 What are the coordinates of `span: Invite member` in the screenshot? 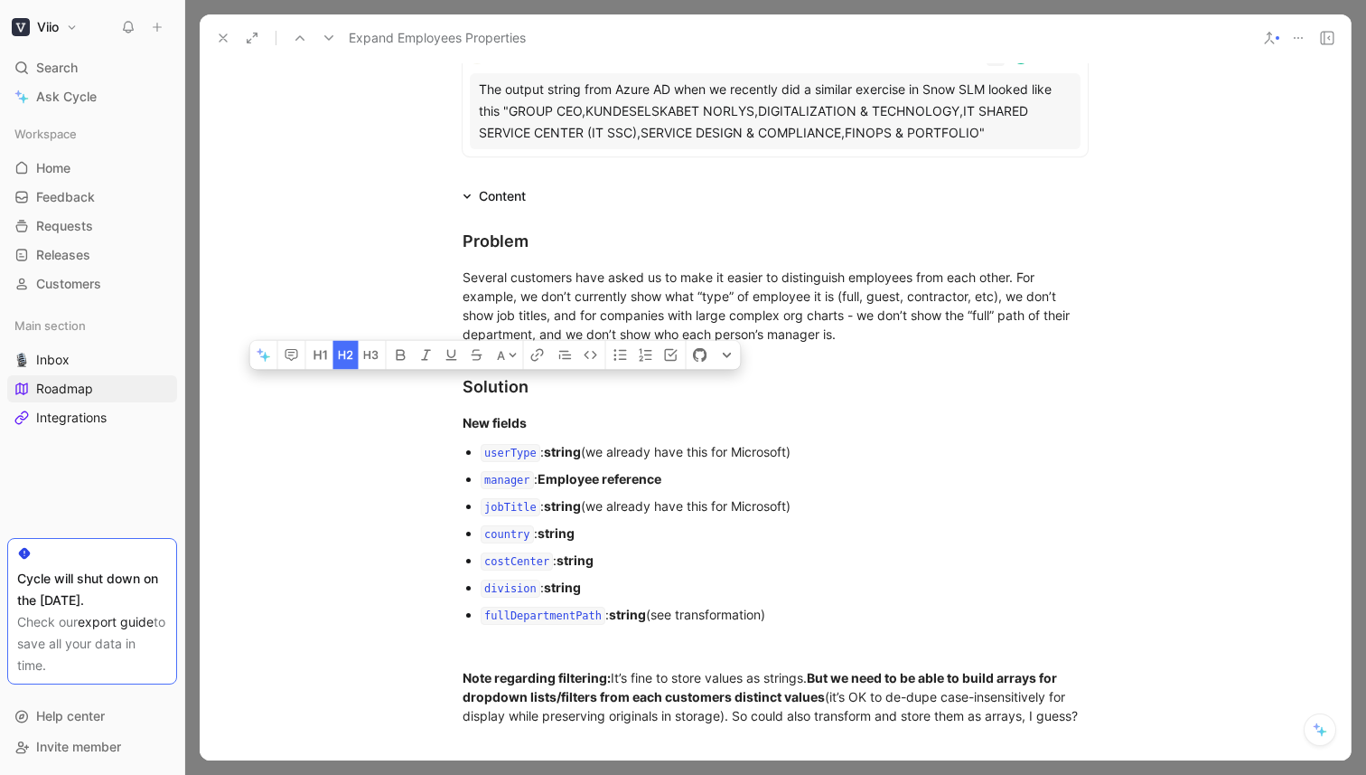 It's located at (79, 746).